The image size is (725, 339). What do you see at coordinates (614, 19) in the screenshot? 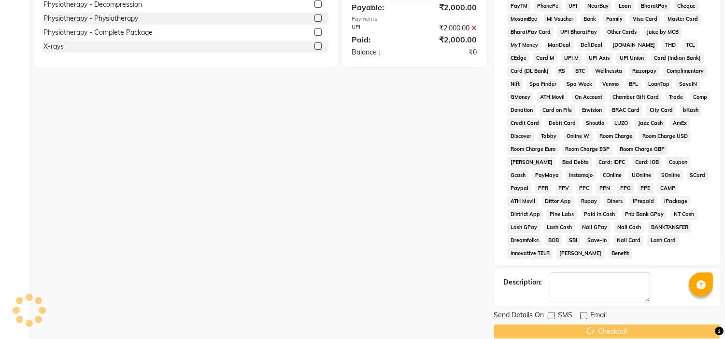
I see `span: Family` at bounding box center [614, 19].